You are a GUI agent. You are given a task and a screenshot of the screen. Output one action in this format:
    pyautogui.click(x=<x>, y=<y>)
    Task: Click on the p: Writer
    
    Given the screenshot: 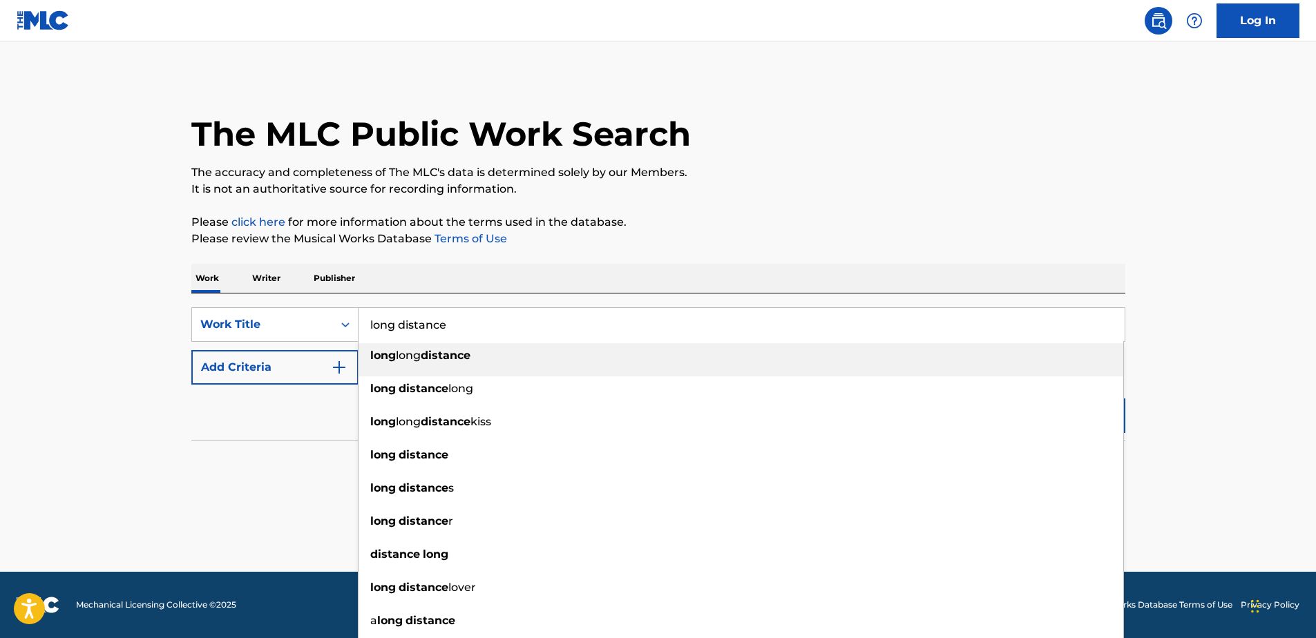 What is the action you would take?
    pyautogui.click(x=266, y=278)
    